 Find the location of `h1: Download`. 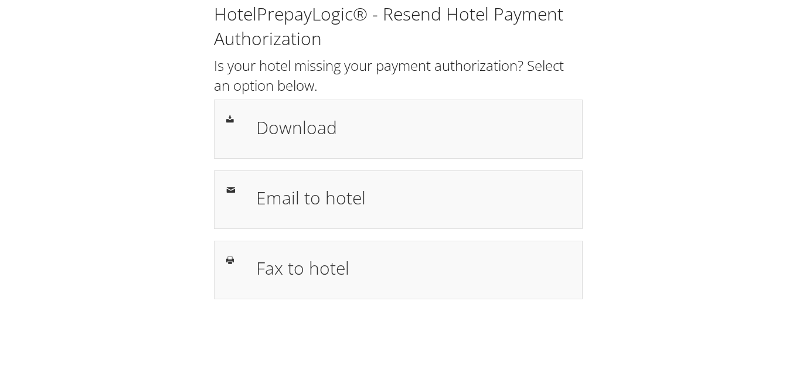

h1: Download is located at coordinates (413, 127).